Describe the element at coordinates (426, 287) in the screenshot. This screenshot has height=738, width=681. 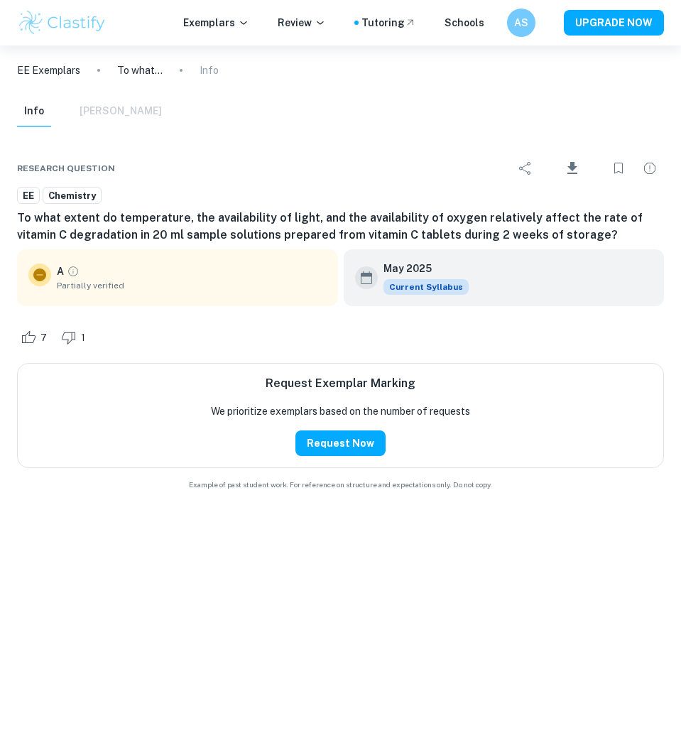
I see `div: This exemplar is based on the current syllabus. Feel free to refer to it for inspiration/ideas wh...` at that location.